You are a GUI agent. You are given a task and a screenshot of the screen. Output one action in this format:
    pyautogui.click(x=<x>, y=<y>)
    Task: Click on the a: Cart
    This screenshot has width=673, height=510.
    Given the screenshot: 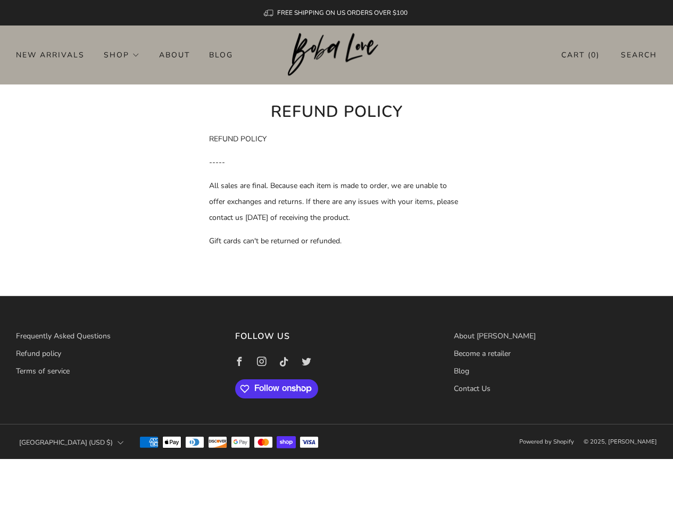 What is the action you would take?
    pyautogui.click(x=580, y=55)
    